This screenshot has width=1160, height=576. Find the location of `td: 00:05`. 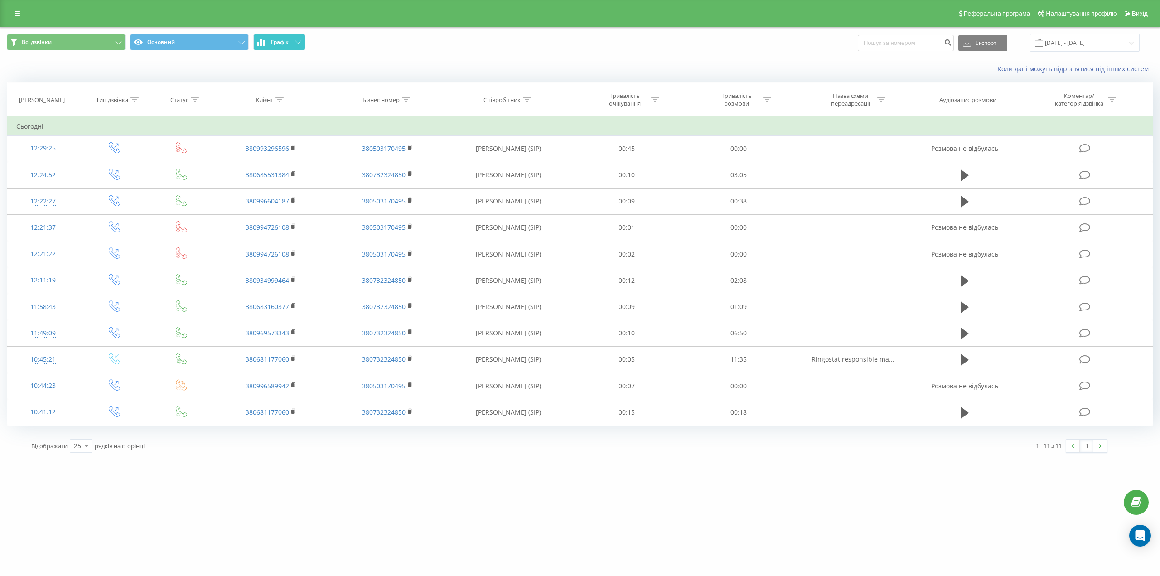

td: 00:05 is located at coordinates (627, 359).